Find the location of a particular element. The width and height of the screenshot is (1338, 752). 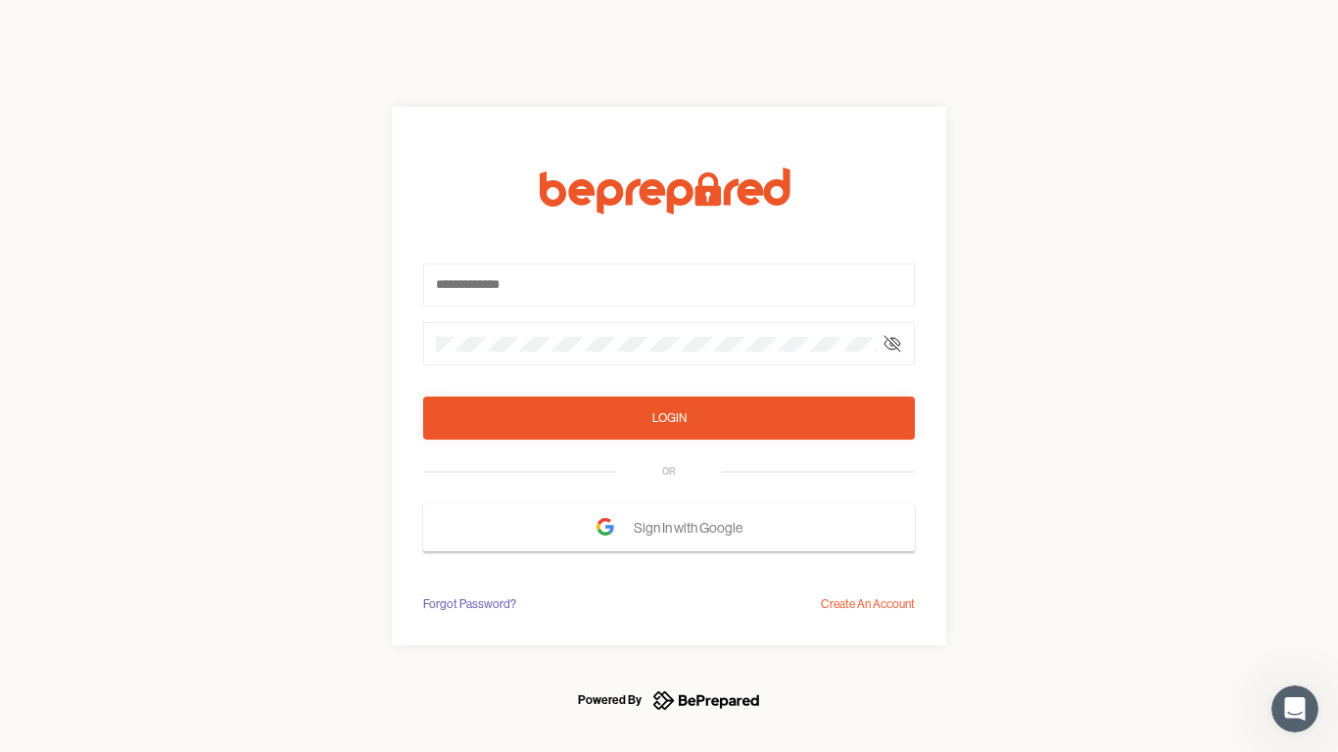

div: Create An Account is located at coordinates (868, 604).